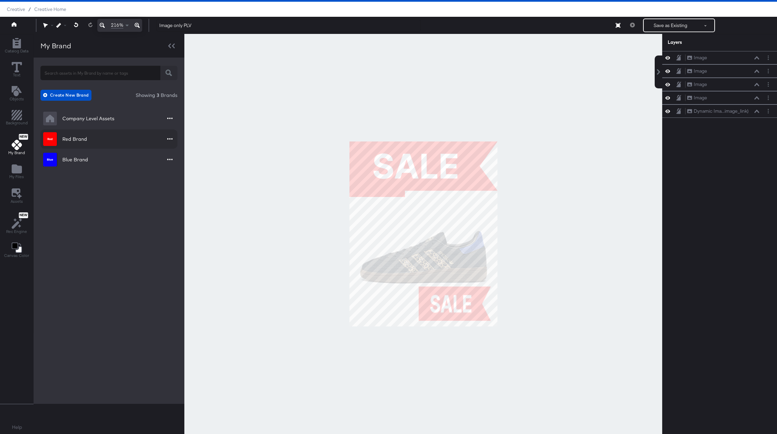  I want to click on div: Dynamic Ima...image_link), so click(721, 111).